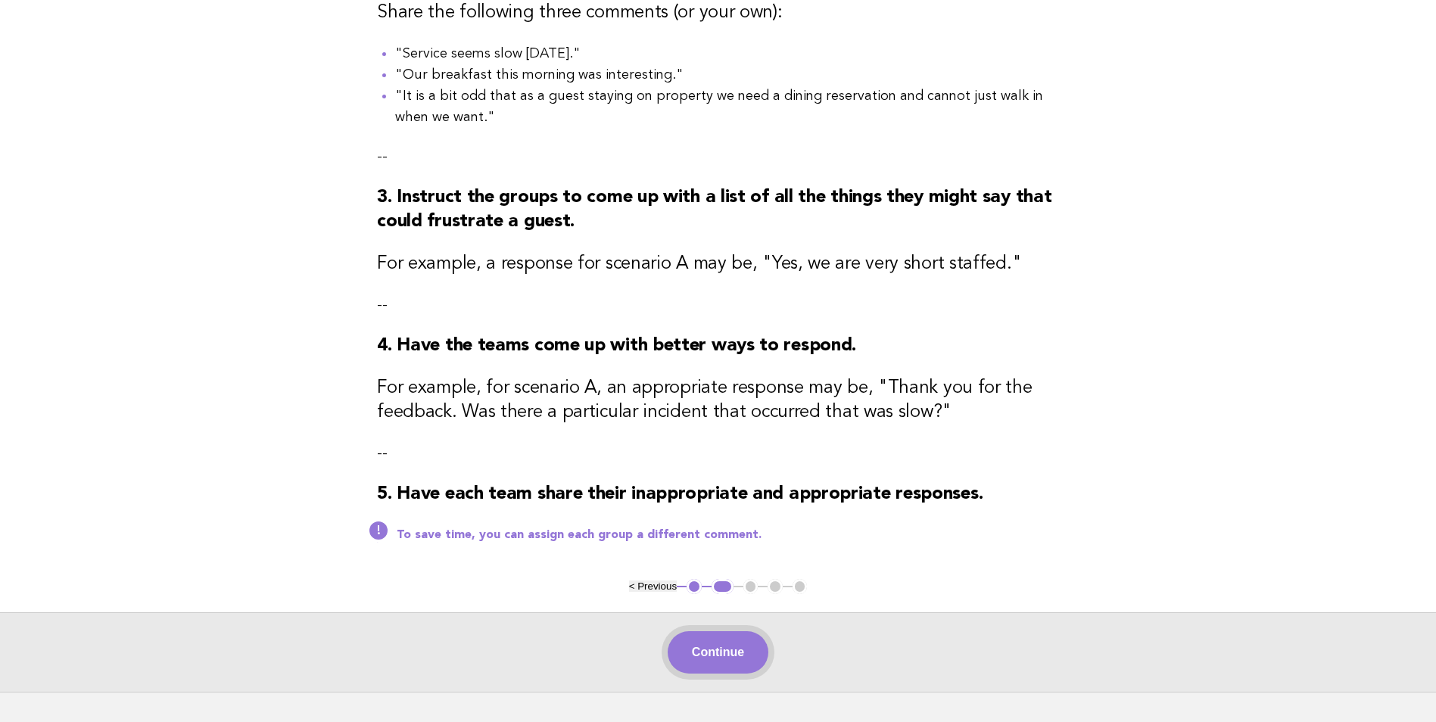 This screenshot has width=1436, height=722. What do you see at coordinates (718, 652) in the screenshot?
I see `button: Continue` at bounding box center [718, 652].